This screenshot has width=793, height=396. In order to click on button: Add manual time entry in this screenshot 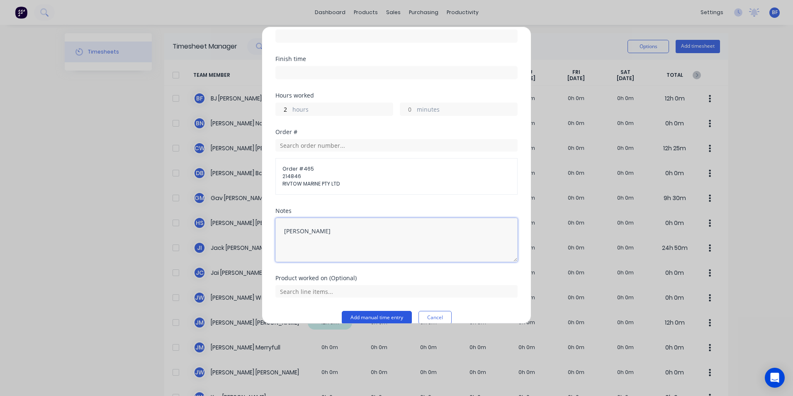, I will do `click(377, 317)`.